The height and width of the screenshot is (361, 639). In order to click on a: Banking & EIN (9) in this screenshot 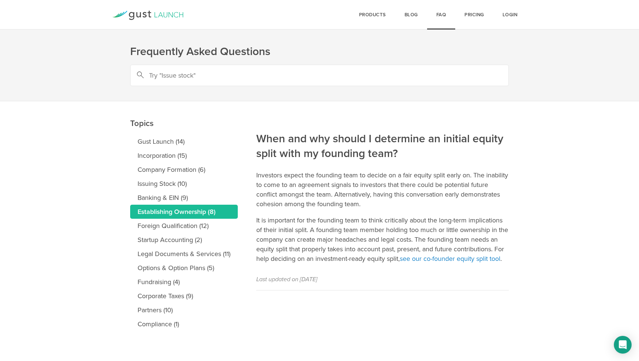, I will do `click(184, 198)`.